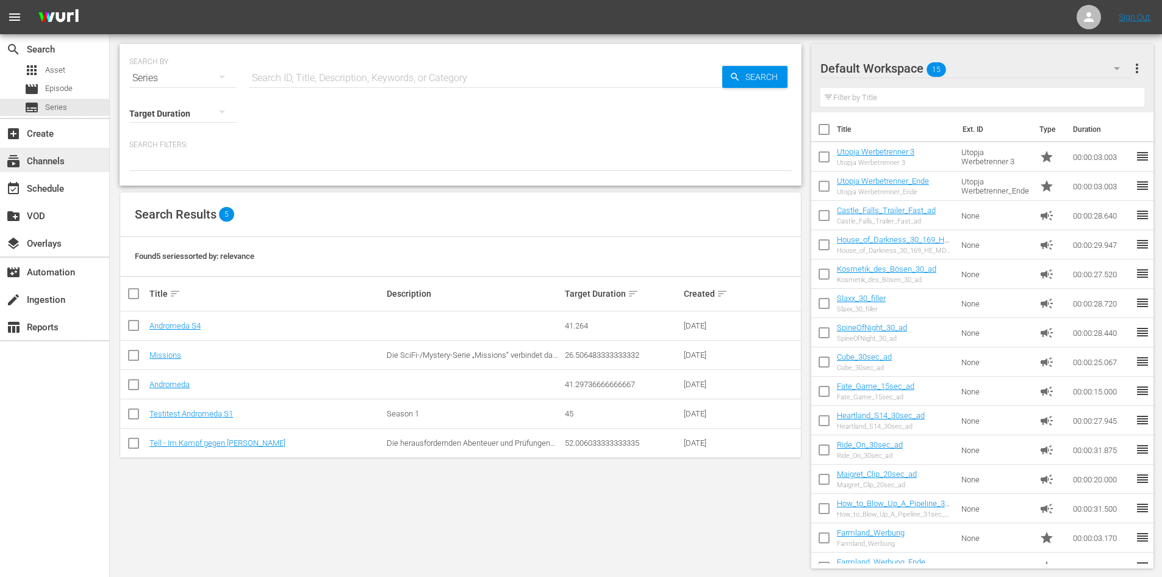 The height and width of the screenshot is (577, 1162). Describe the element at coordinates (881, 561) in the screenshot. I see `a: Farmland_Werbung_Ende` at that location.